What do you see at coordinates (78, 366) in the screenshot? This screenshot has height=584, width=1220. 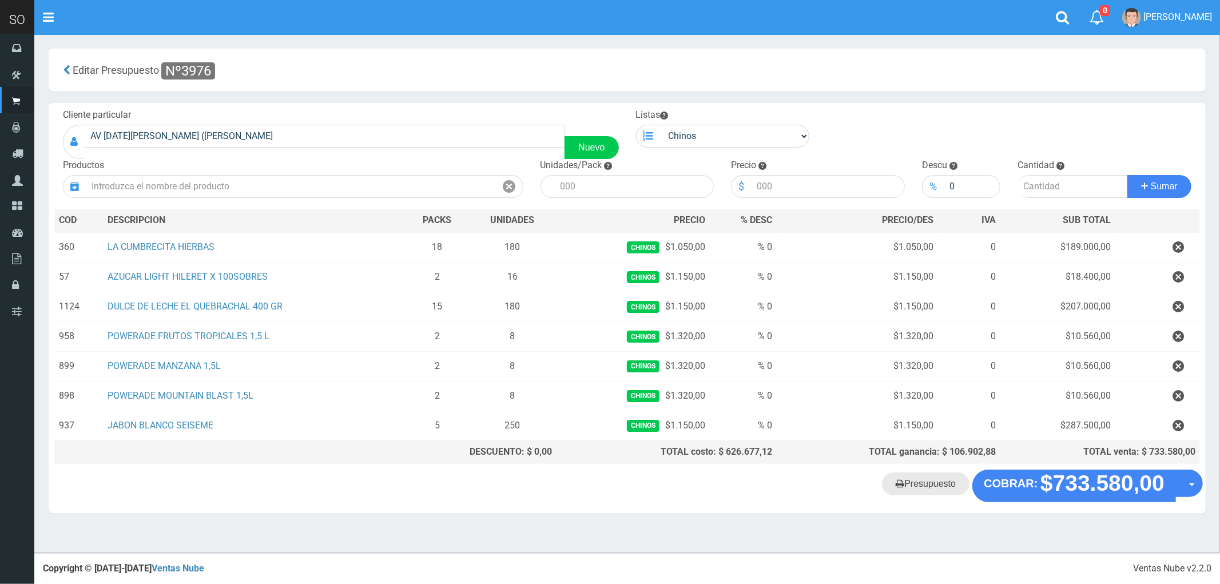 I see `td: 899` at bounding box center [78, 366].